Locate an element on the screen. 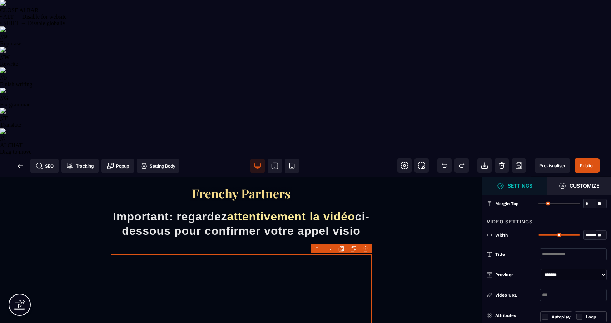 Image resolution: width=611 pixels, height=323 pixels. div: Video URL is located at coordinates (517, 295).